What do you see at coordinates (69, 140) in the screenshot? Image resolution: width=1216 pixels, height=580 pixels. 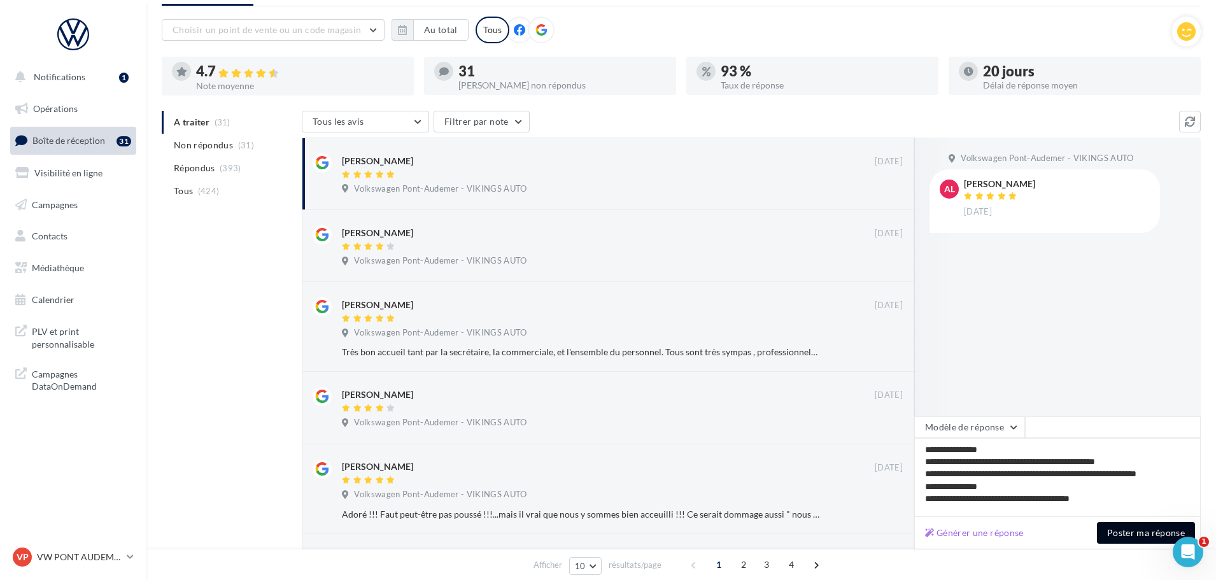 I see `span: Boîte de réception` at bounding box center [69, 140].